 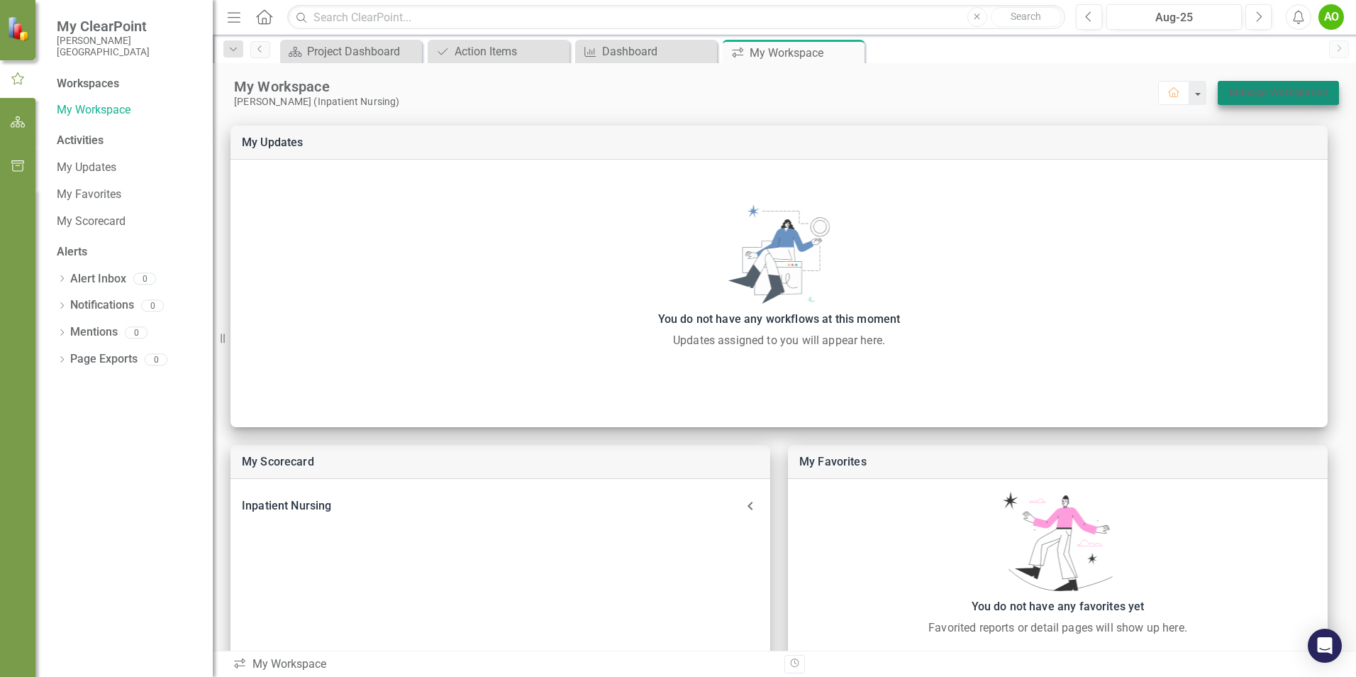 I want to click on input: Search ClearPoint..., so click(x=676, y=17).